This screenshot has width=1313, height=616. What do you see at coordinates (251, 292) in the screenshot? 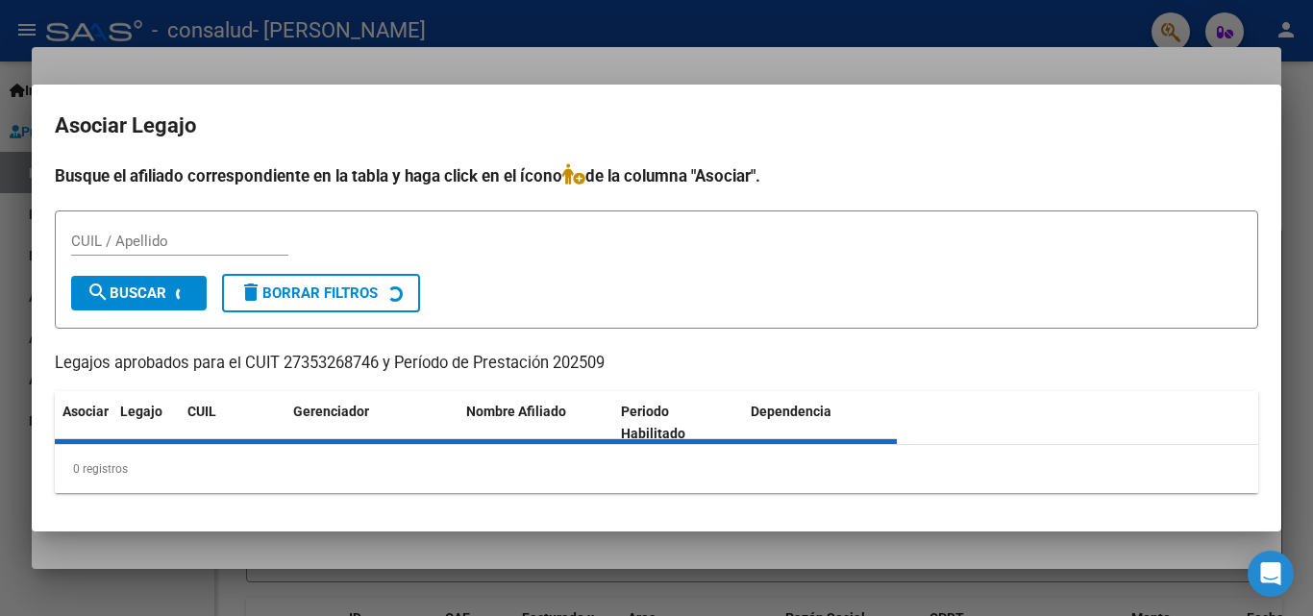
I see `mat-icon: delete` at bounding box center [251, 292].